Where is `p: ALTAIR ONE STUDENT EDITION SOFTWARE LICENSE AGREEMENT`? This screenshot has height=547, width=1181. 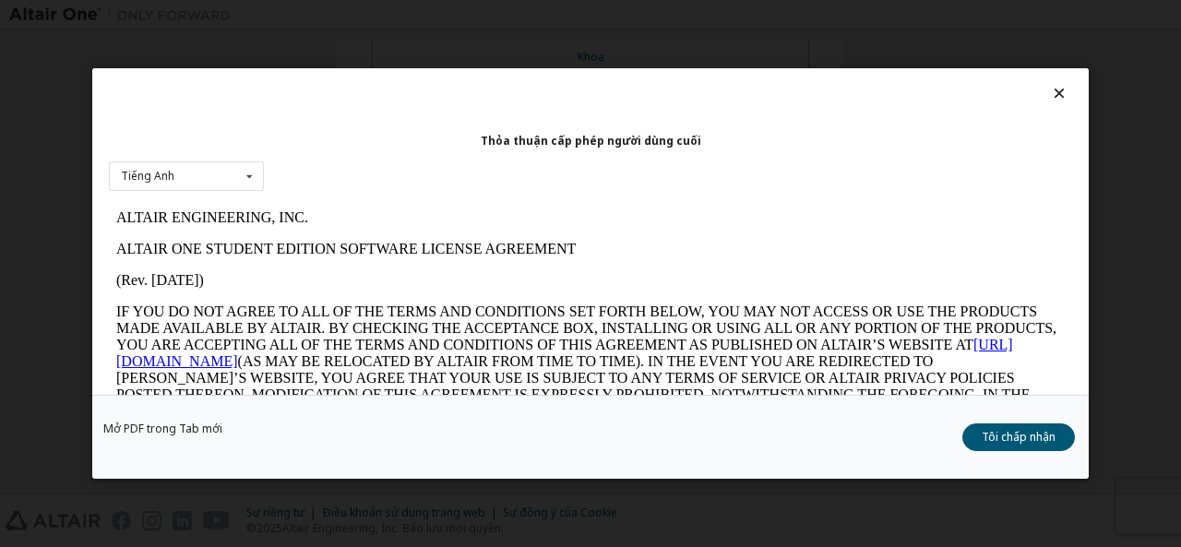
p: ALTAIR ONE STUDENT EDITION SOFTWARE LICENSE AGREEMENT is located at coordinates (482, 47).